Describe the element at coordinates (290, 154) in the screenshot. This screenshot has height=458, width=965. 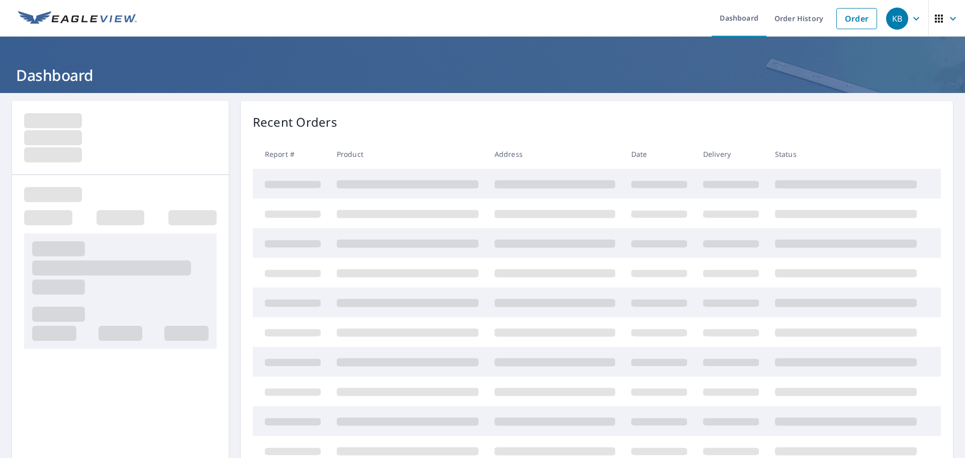
I see `th: Report #` at that location.